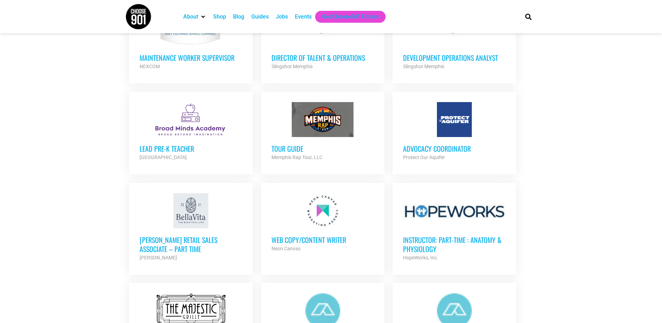  What do you see at coordinates (455, 148) in the screenshot?
I see `h3: Advocacy Coordinator` at bounding box center [455, 148].